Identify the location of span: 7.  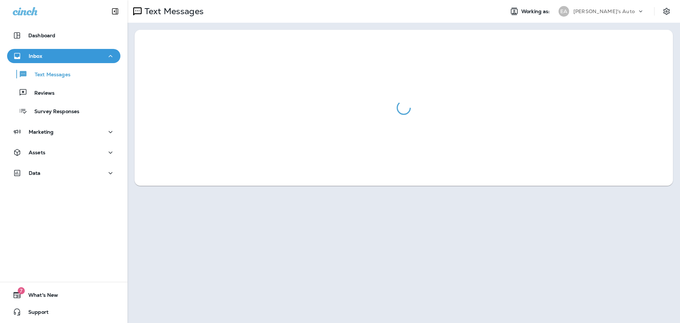
(21, 291).